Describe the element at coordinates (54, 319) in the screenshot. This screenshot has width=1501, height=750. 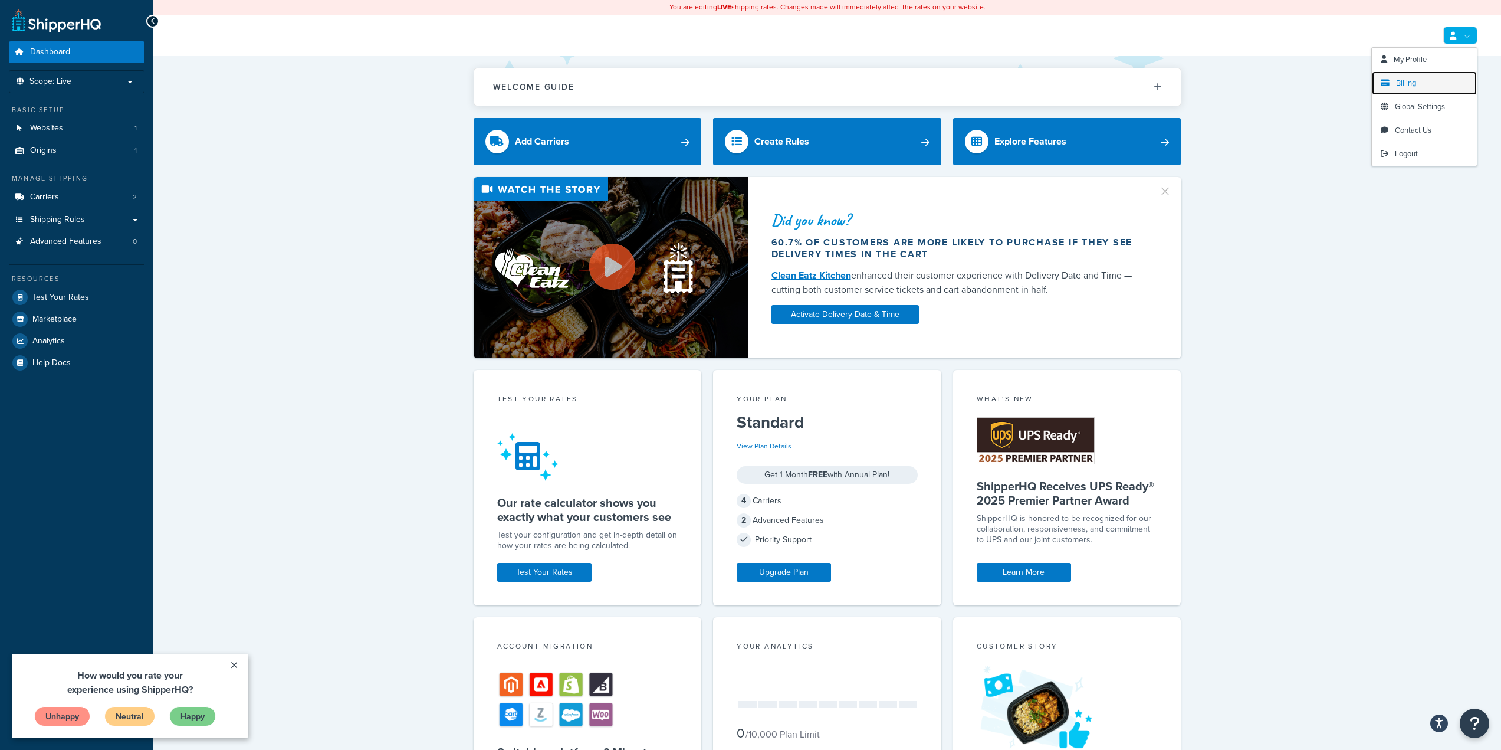
I see `span: Marketplace` at that location.